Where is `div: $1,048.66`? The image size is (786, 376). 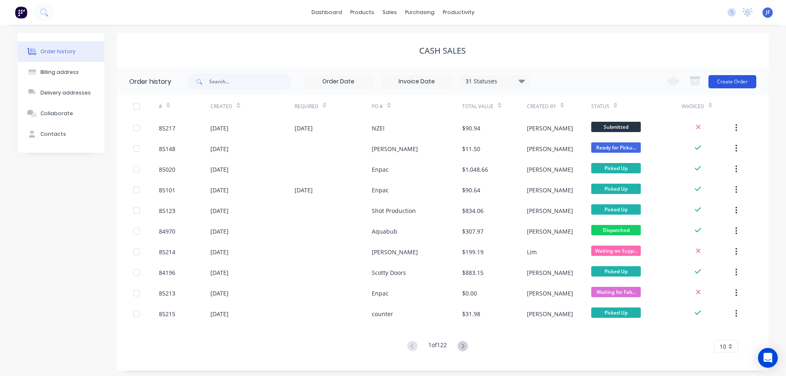
div: $1,048.66 is located at coordinates (475, 169).